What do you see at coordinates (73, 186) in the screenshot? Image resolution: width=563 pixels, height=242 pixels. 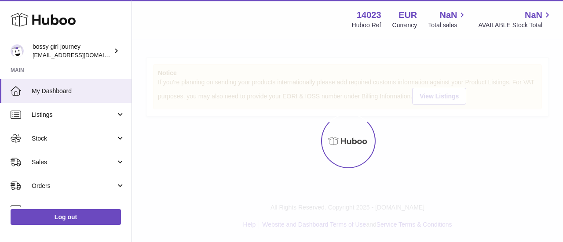 I see `span: Orders` at bounding box center [73, 186].